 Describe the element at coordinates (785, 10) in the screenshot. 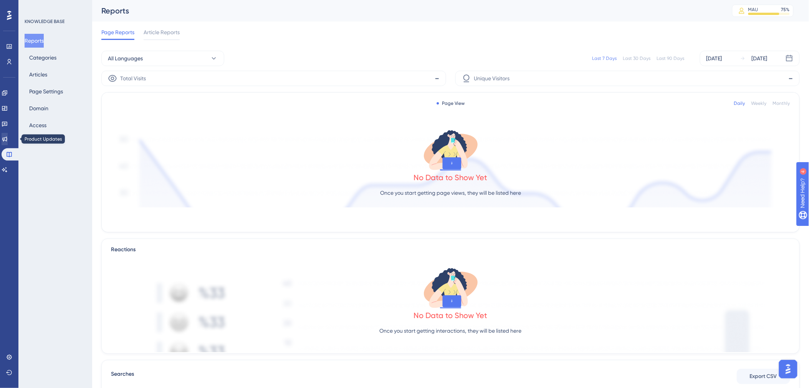

I see `div: 75 %` at that location.